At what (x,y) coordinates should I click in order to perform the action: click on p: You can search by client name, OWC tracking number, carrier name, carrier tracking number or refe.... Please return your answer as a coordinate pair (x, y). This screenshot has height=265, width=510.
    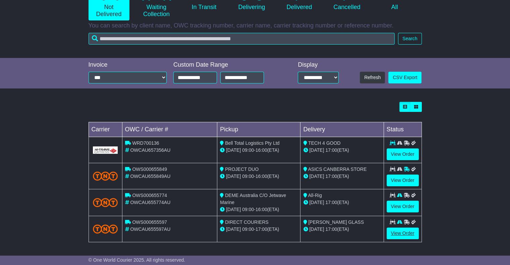
    Looking at the image, I should click on (255, 26).